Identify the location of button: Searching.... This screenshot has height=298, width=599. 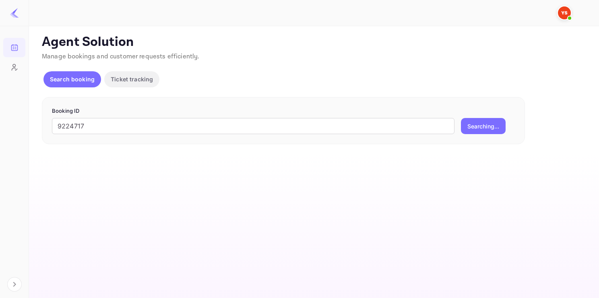
(483, 126).